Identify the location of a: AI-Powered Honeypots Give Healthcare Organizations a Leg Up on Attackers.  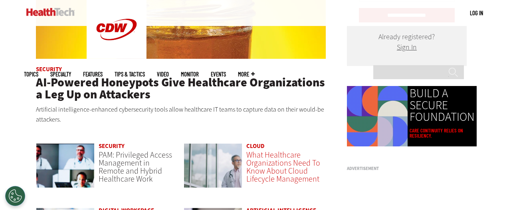
(180, 88).